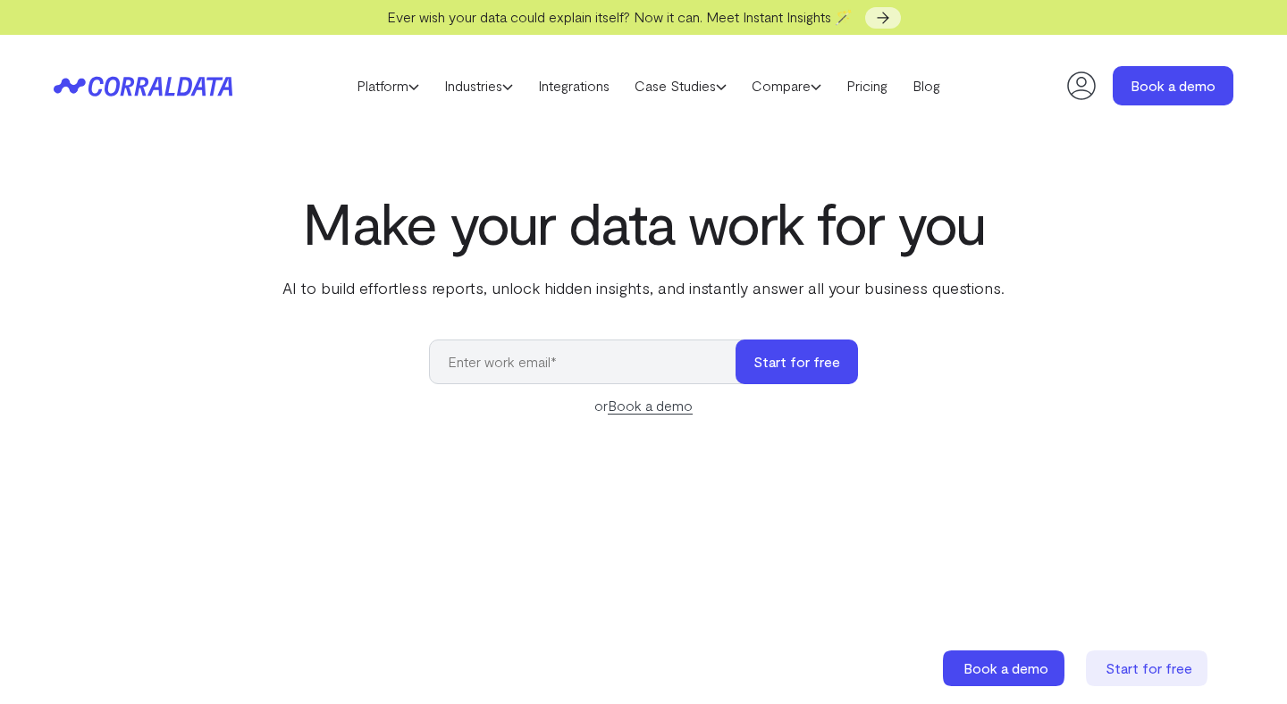 The height and width of the screenshot is (704, 1287). What do you see at coordinates (591, 362) in the screenshot?
I see `input: Enter work email*` at bounding box center [591, 362].